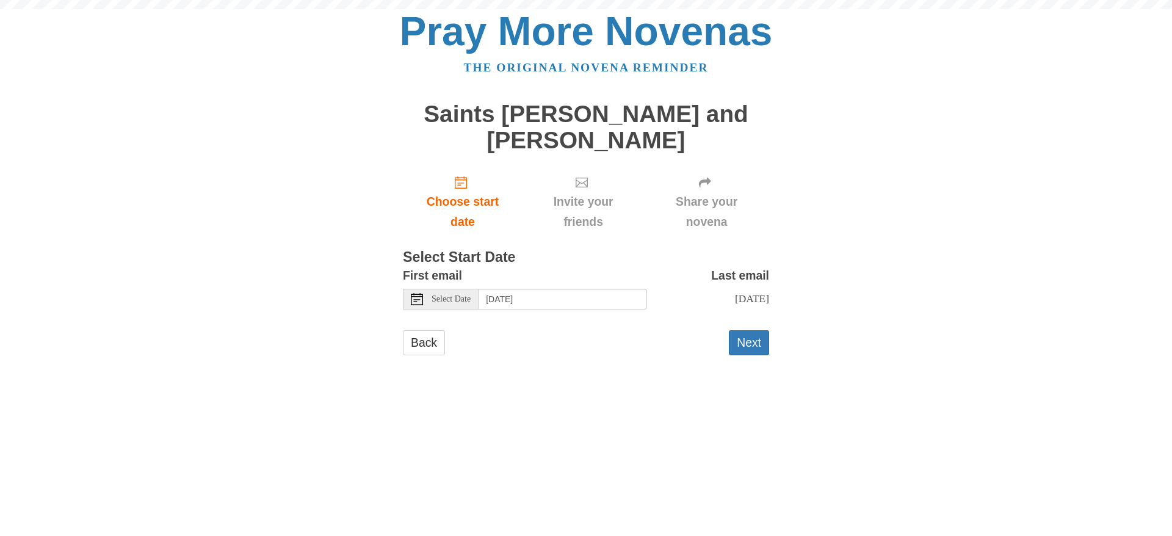 The height and width of the screenshot is (536, 1172). Describe the element at coordinates (749, 342) in the screenshot. I see `button: Next` at that location.